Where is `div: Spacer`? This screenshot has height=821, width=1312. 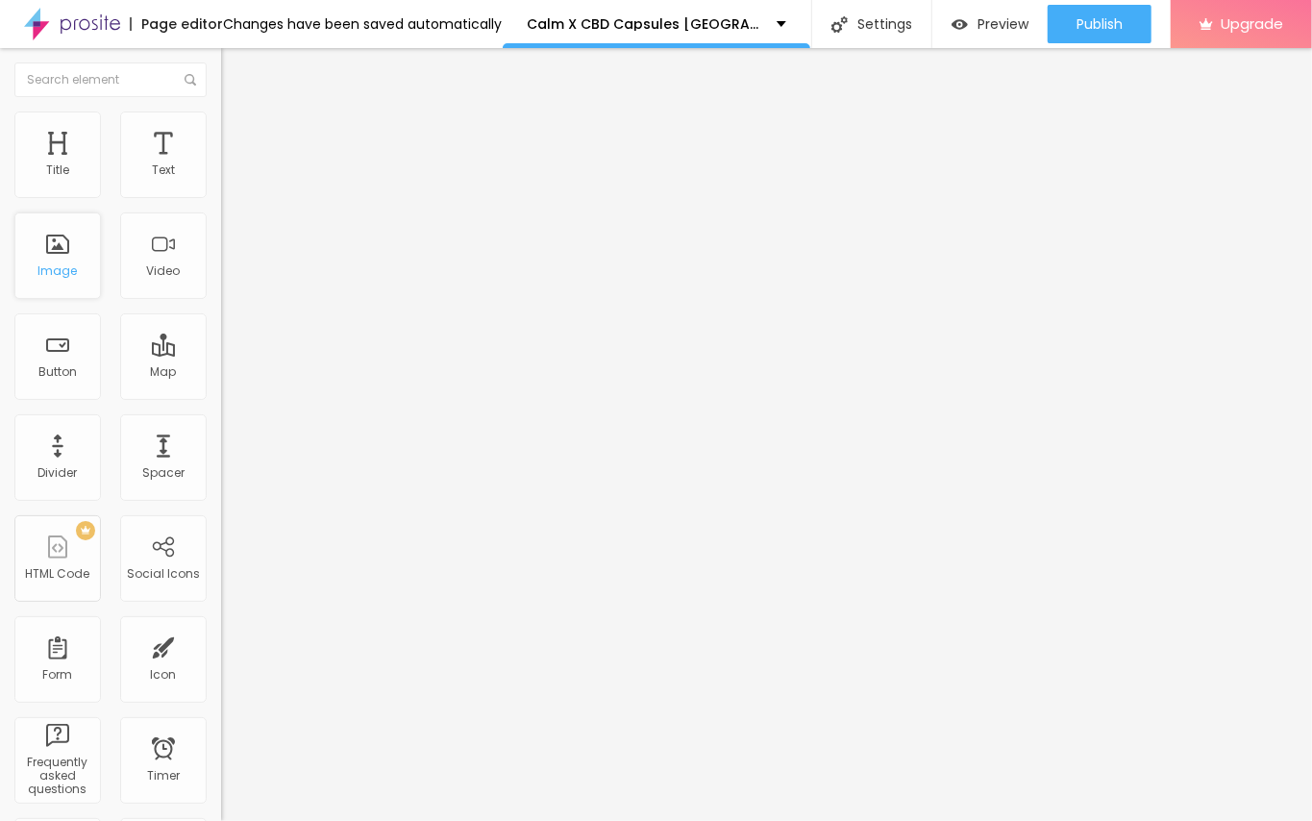
div: Spacer is located at coordinates (163, 473).